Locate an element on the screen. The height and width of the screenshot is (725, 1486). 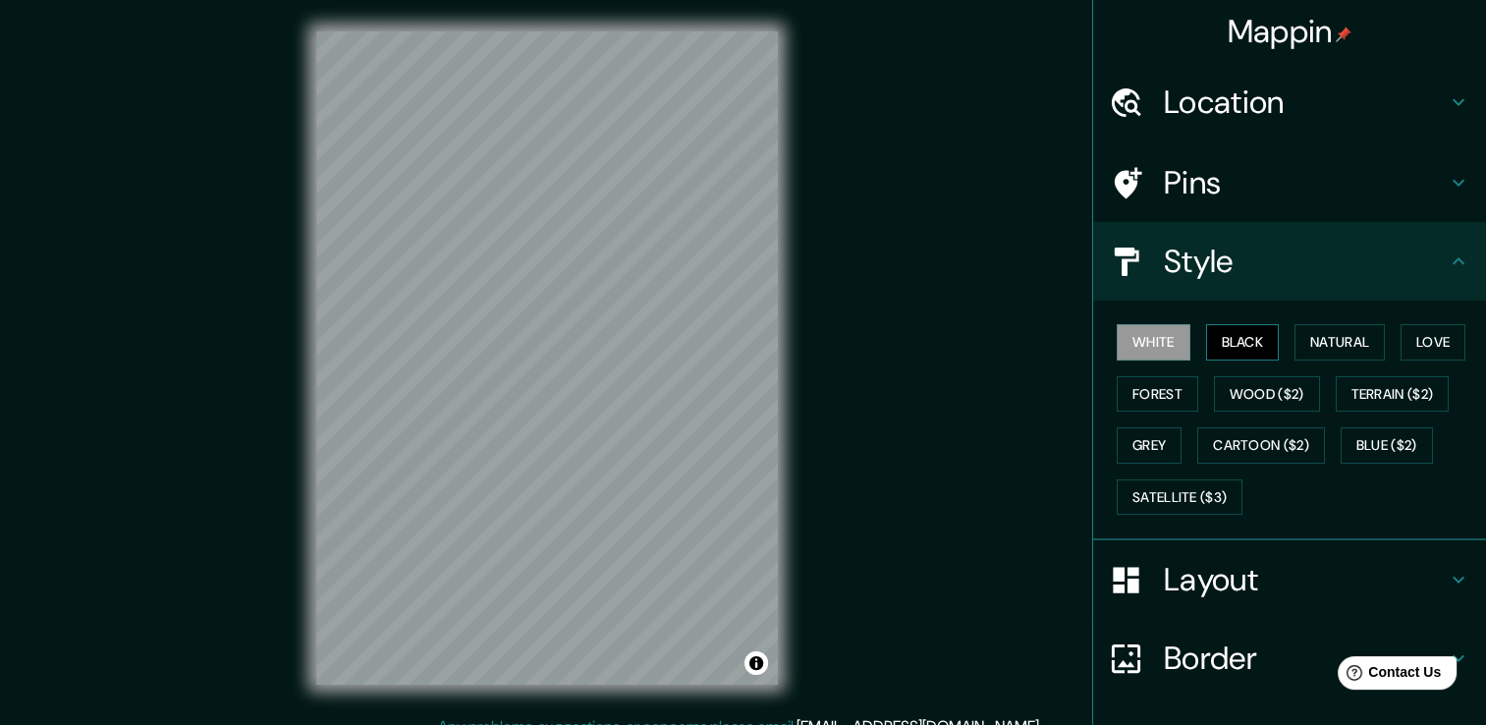
button: Toggle attribution is located at coordinates (756, 663).